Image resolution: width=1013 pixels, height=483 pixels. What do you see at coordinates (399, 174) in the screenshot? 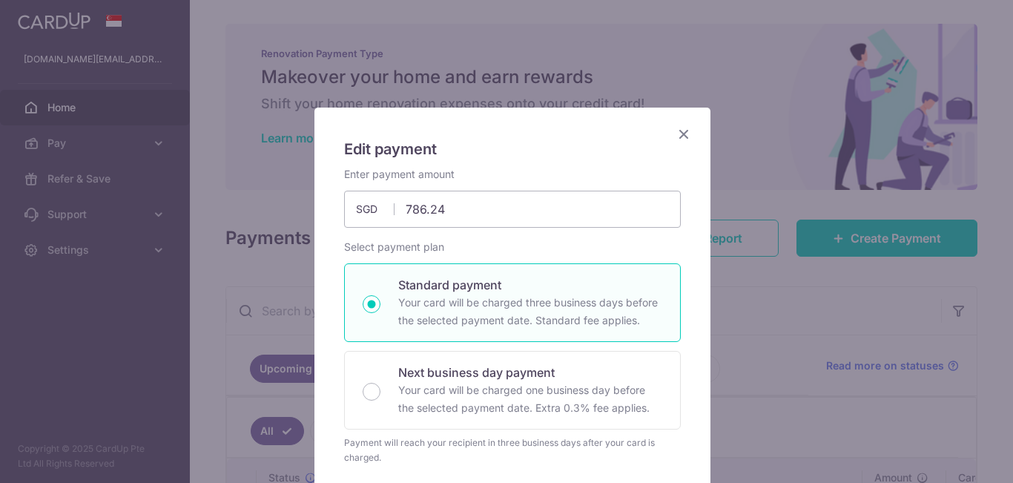
I see `label: Enter payment amount` at bounding box center [399, 174].